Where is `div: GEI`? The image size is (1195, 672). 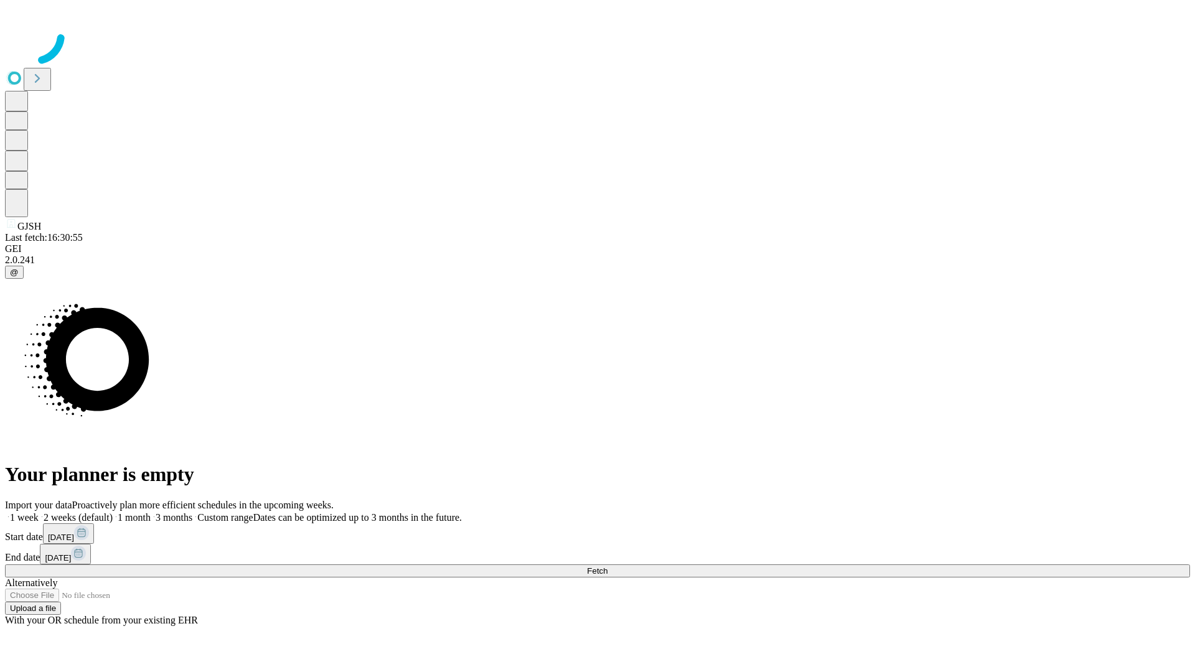
div: GEI is located at coordinates (598, 249).